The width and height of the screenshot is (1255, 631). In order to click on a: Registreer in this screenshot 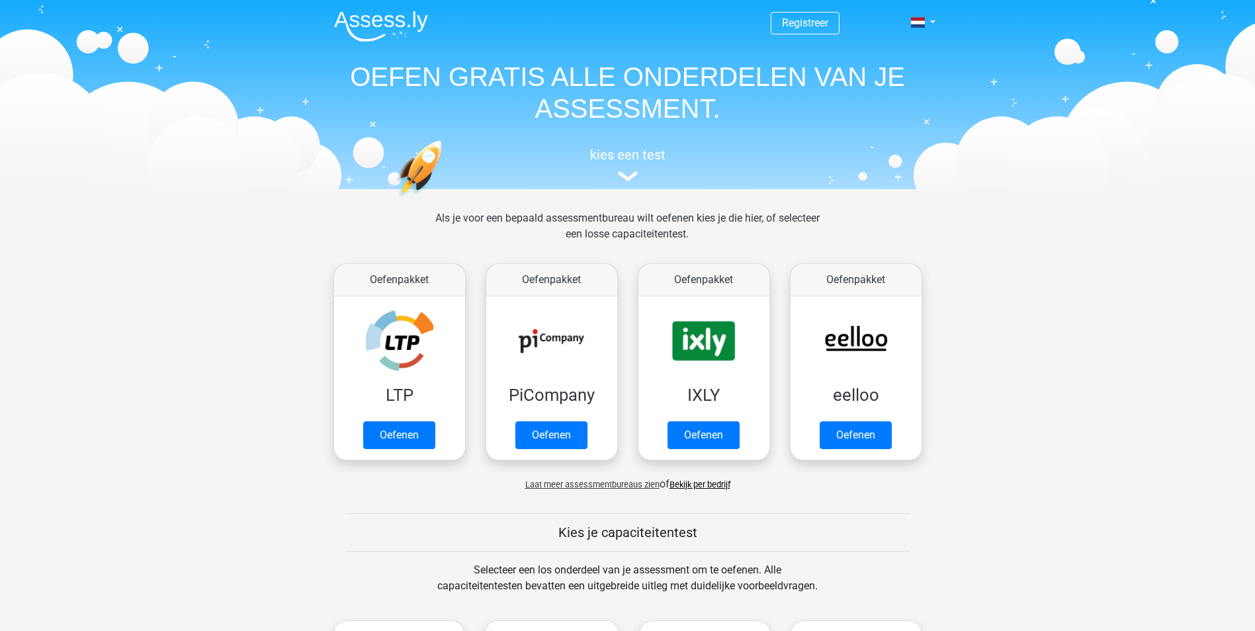, I will do `click(805, 22)`.